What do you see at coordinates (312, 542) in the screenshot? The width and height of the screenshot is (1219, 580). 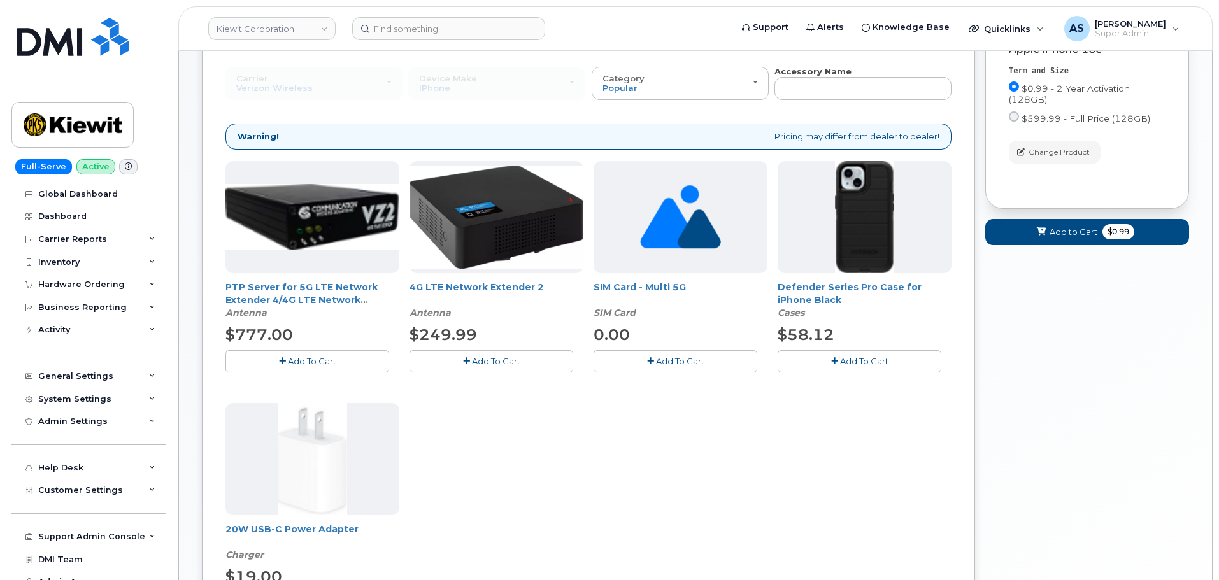 I see `div: 20W USB-C Power Adapter` at bounding box center [312, 542].